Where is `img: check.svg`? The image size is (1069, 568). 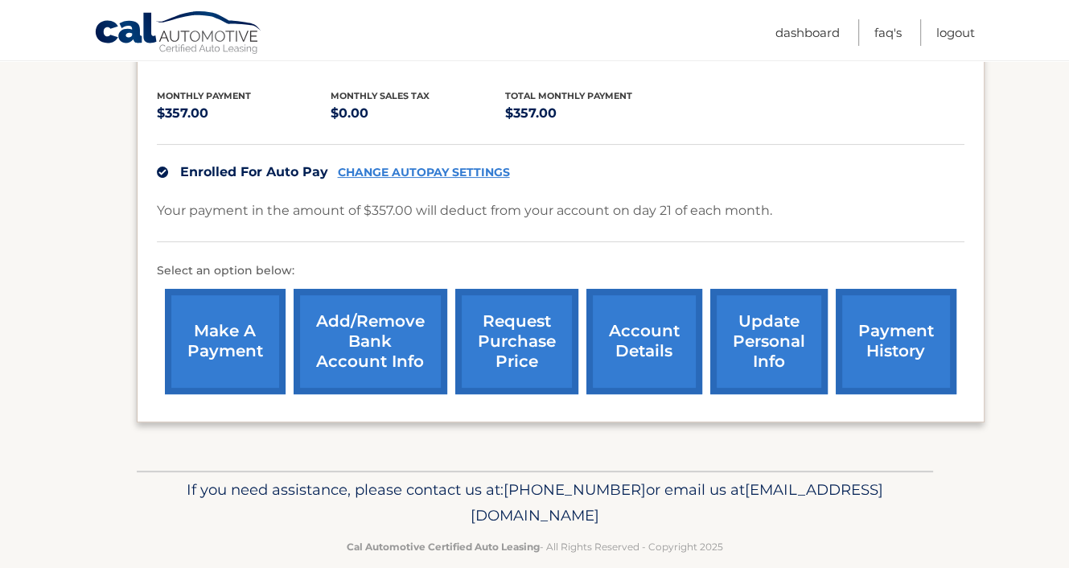 img: check.svg is located at coordinates (162, 172).